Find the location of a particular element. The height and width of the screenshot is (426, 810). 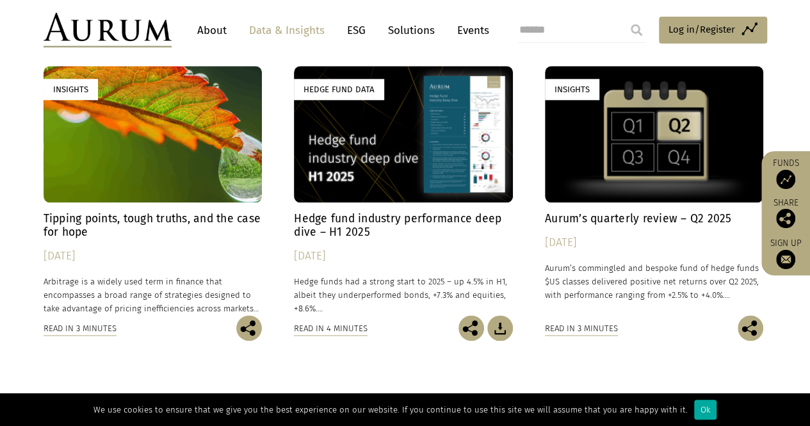

h4: Hedge fund industry performance deep dive – H1 2025 is located at coordinates (403, 225).